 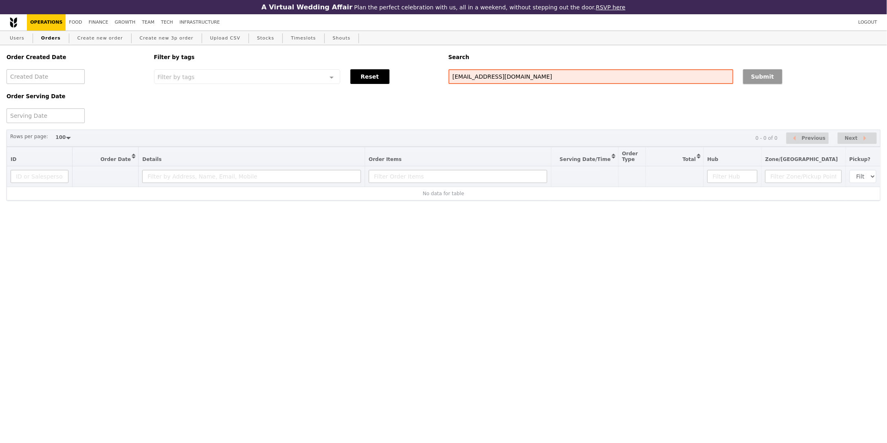 I want to click on a: RSVP here, so click(x=611, y=7).